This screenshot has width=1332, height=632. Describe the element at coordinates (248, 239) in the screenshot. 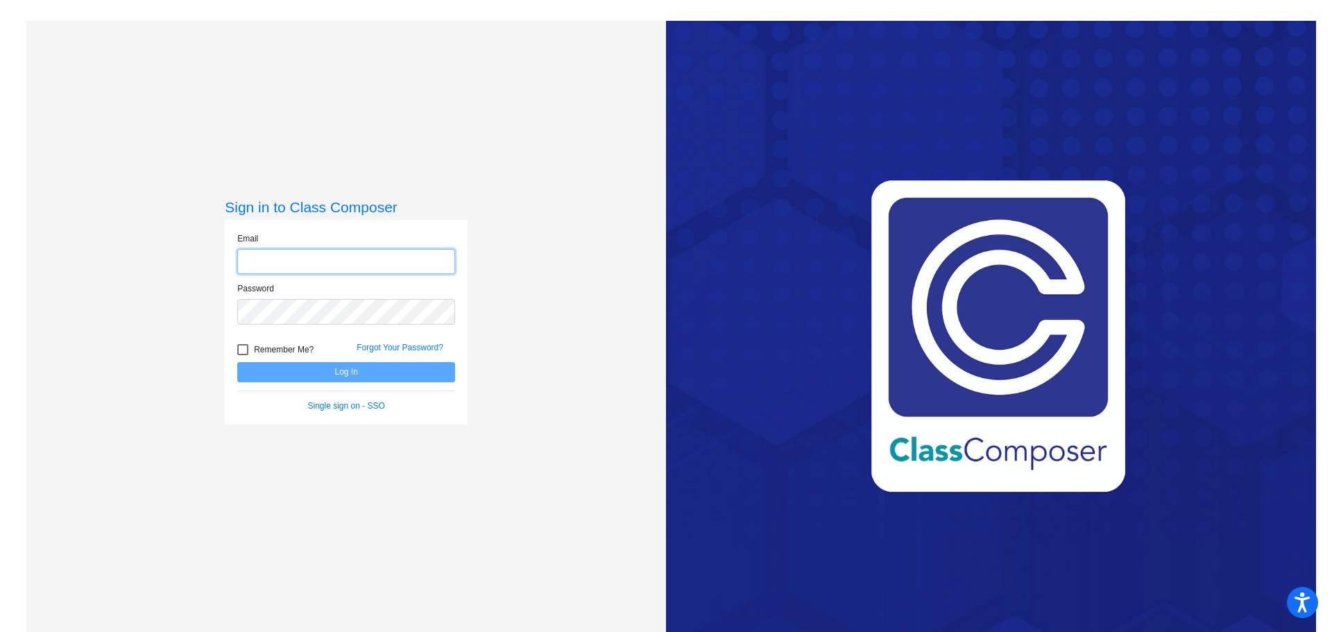

I see `label: Email` at that location.